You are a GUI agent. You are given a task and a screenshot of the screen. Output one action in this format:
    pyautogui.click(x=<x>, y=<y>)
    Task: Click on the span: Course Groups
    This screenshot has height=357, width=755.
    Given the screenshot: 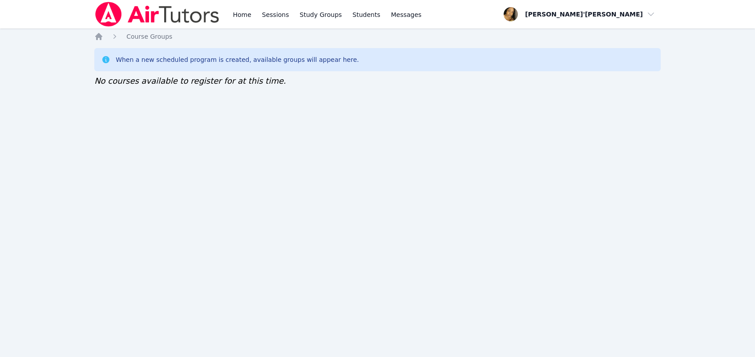 What is the action you would take?
    pyautogui.click(x=149, y=36)
    